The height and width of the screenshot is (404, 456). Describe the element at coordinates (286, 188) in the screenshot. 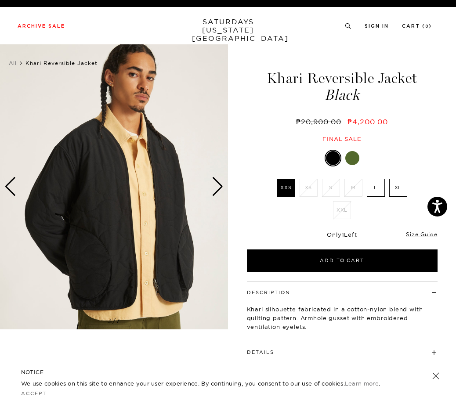

I see `label: XXS` at that location.